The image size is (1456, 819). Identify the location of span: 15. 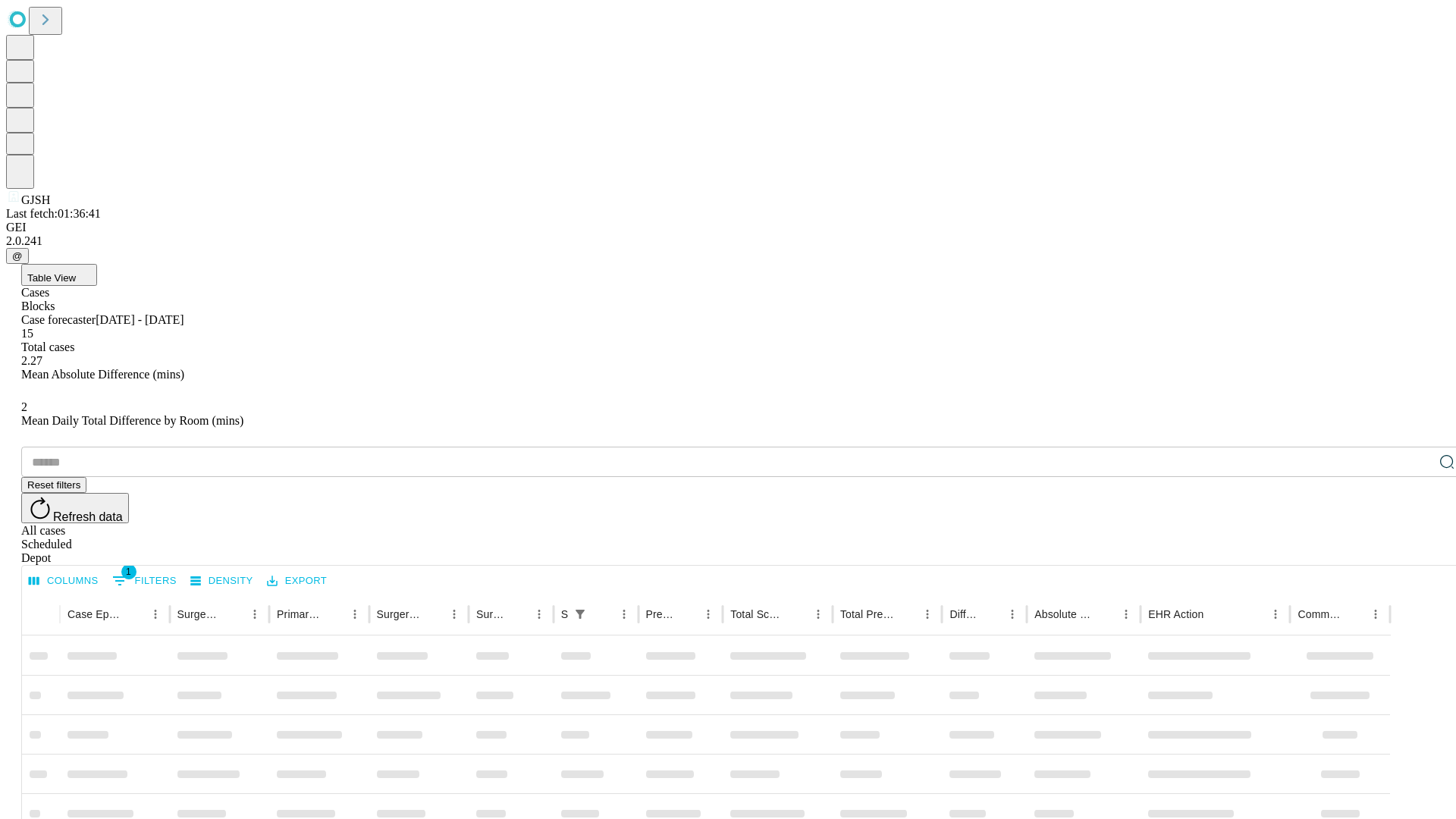
(28, 333).